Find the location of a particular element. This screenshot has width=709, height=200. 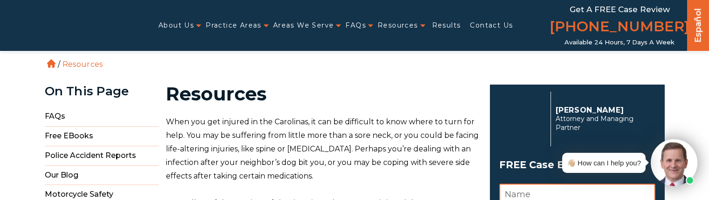

h1: Resources is located at coordinates (322, 94).